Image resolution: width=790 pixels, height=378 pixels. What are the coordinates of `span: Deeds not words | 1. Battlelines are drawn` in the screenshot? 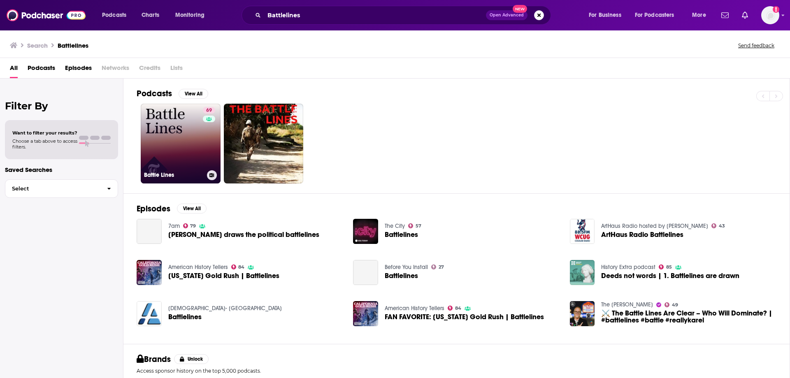 It's located at (670, 276).